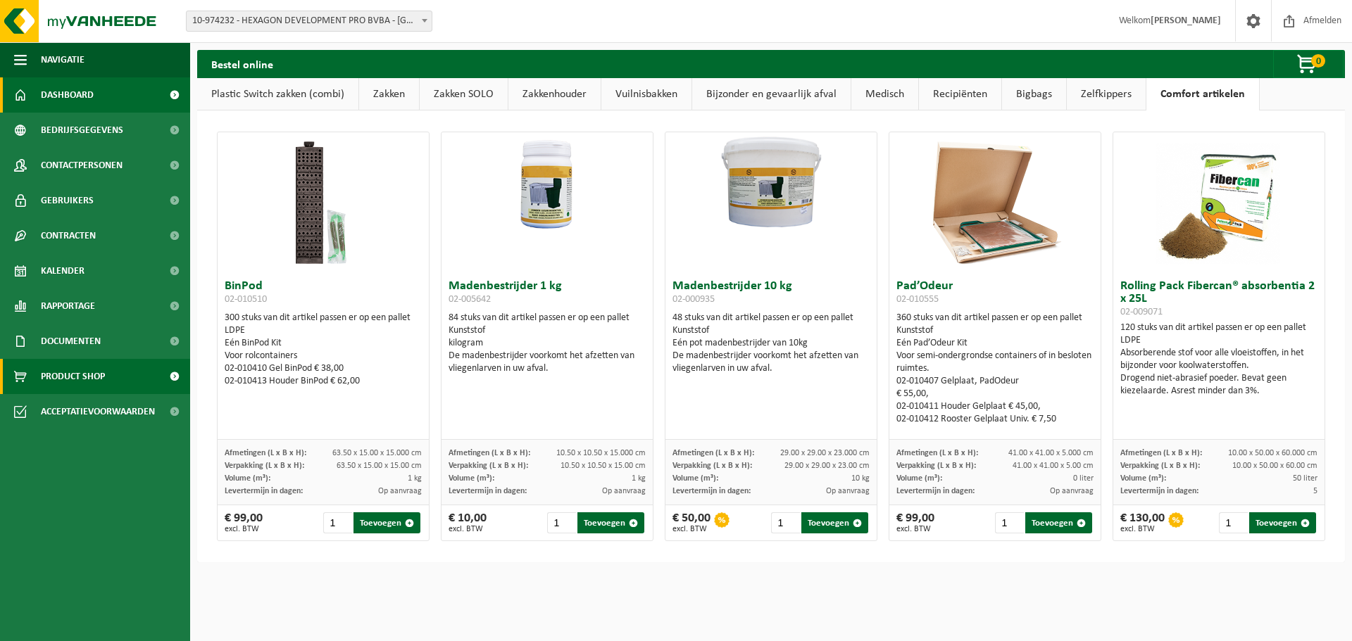 This screenshot has height=641, width=1352. Describe the element at coordinates (1305, 479) in the screenshot. I see `span: 50 liter` at that location.